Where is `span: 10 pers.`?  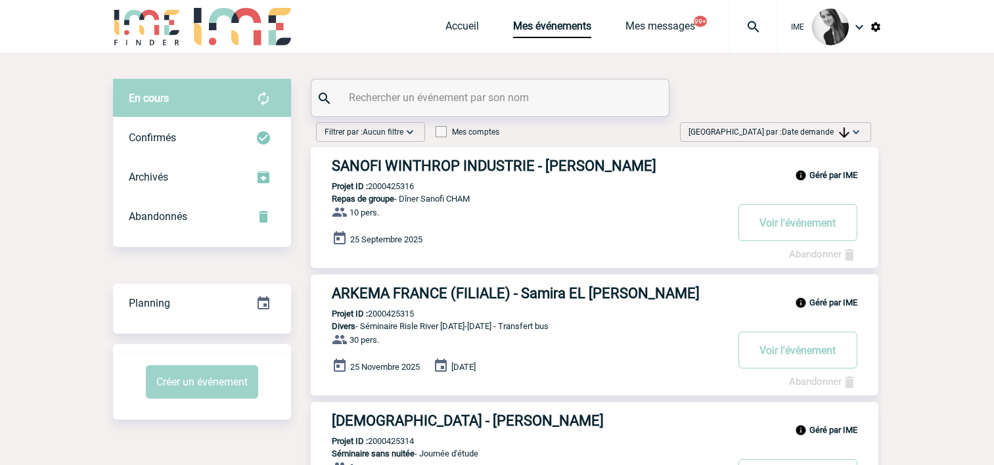
span: 10 pers. is located at coordinates (364, 212).